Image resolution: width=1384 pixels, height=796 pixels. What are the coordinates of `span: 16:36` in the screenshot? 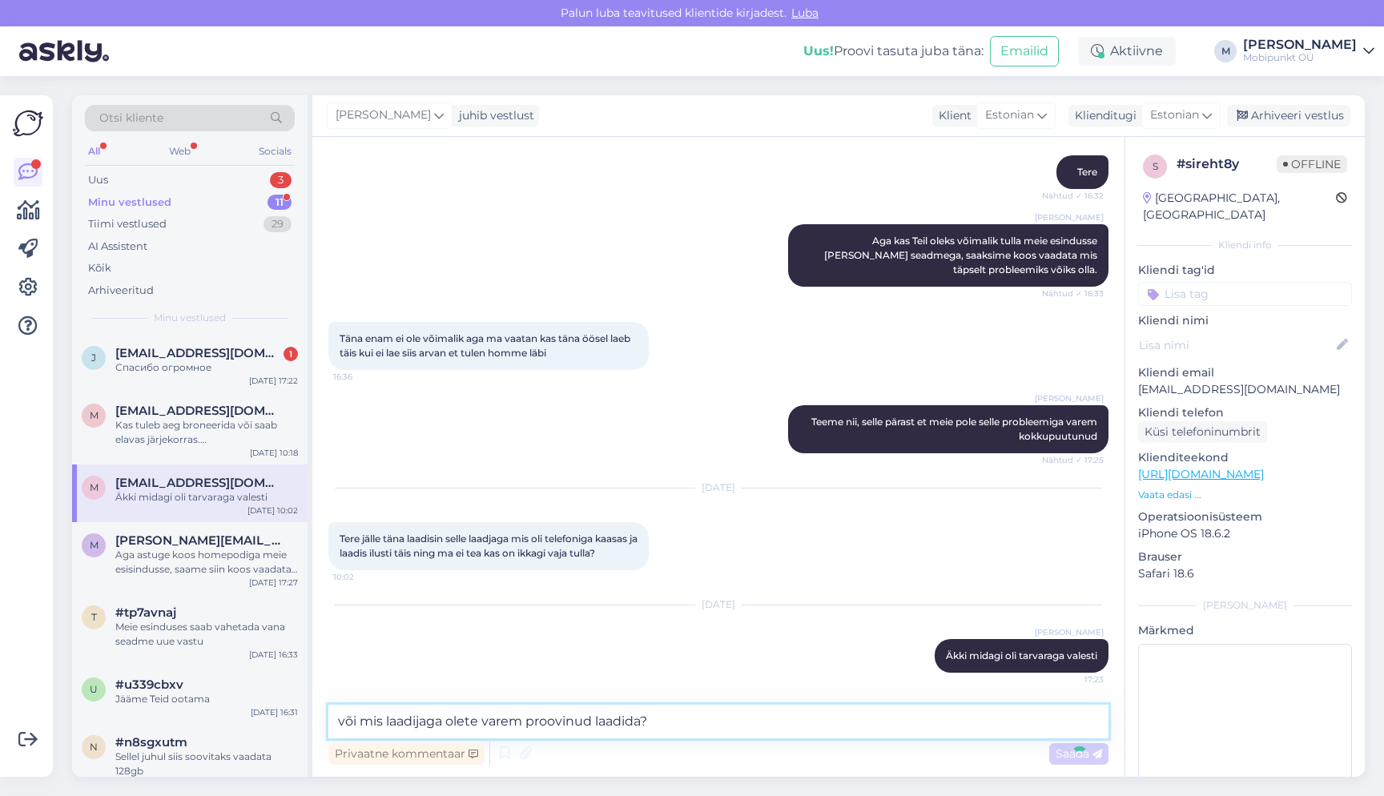 It's located at (363, 377).